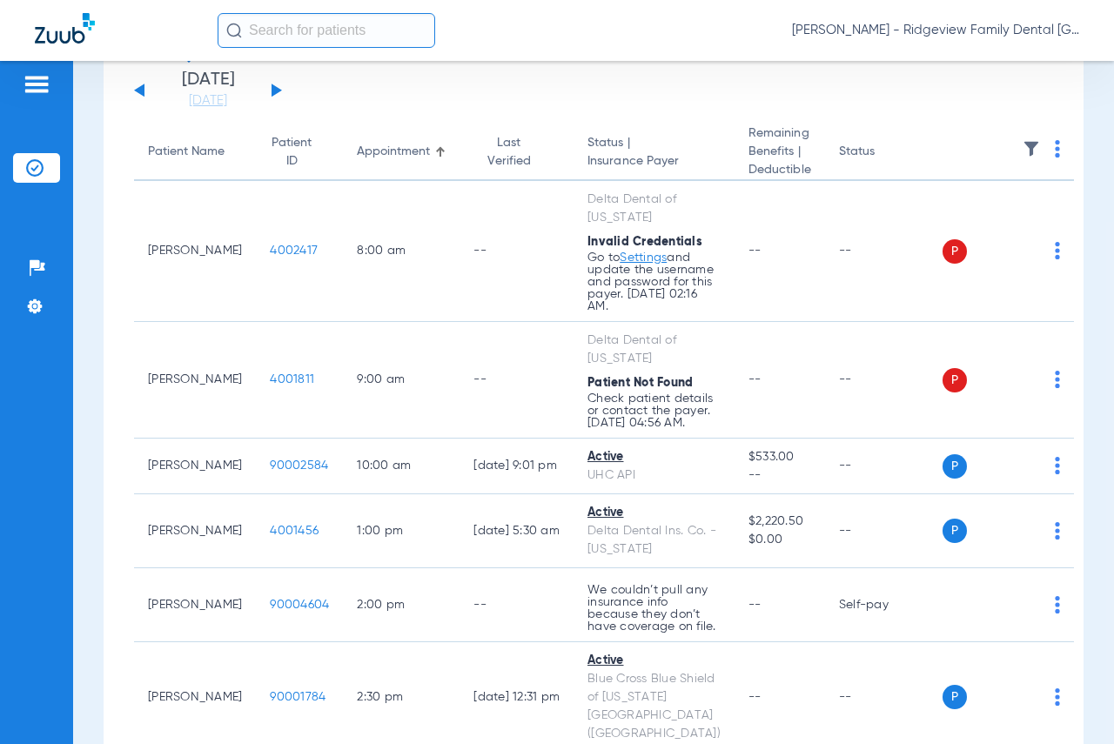 The width and height of the screenshot is (1114, 744). I want to click on td: Self-pay, so click(884, 605).